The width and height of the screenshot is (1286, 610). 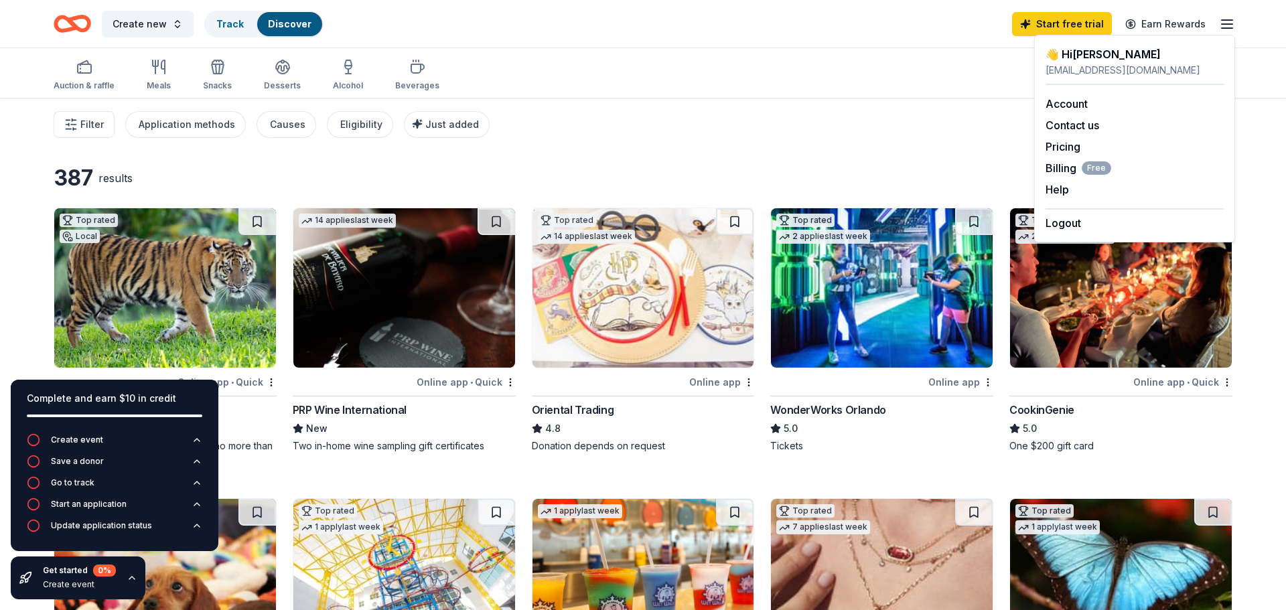 What do you see at coordinates (404, 446) in the screenshot?
I see `div: Two in-home wine sampling gift certificates` at bounding box center [404, 446].